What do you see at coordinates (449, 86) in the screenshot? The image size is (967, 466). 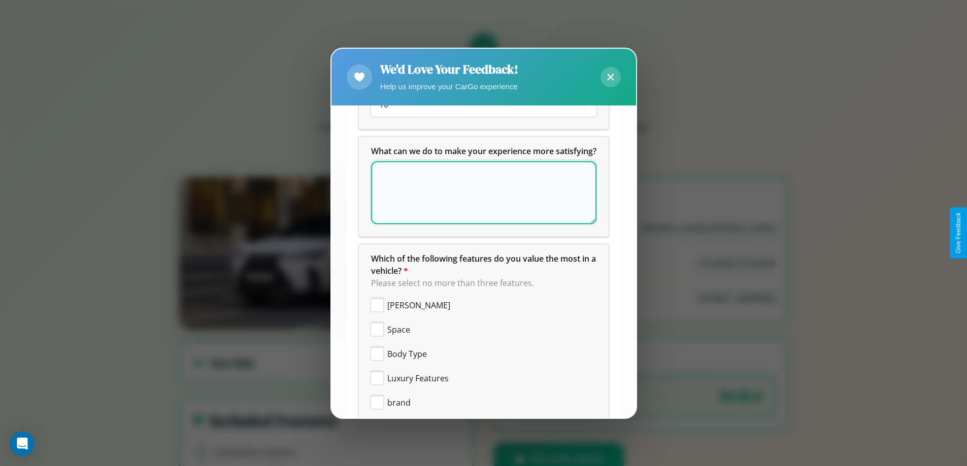 I see `p: Help us improve your CarGo experience` at bounding box center [449, 86].